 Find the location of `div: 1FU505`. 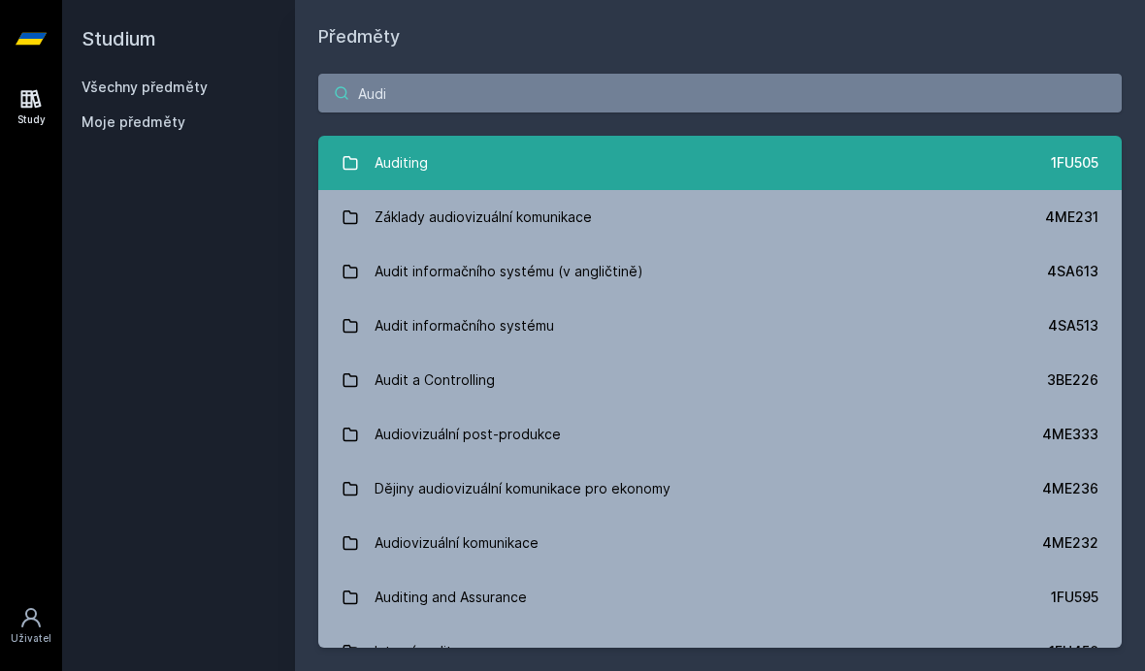

div: 1FU505 is located at coordinates (1074, 163).